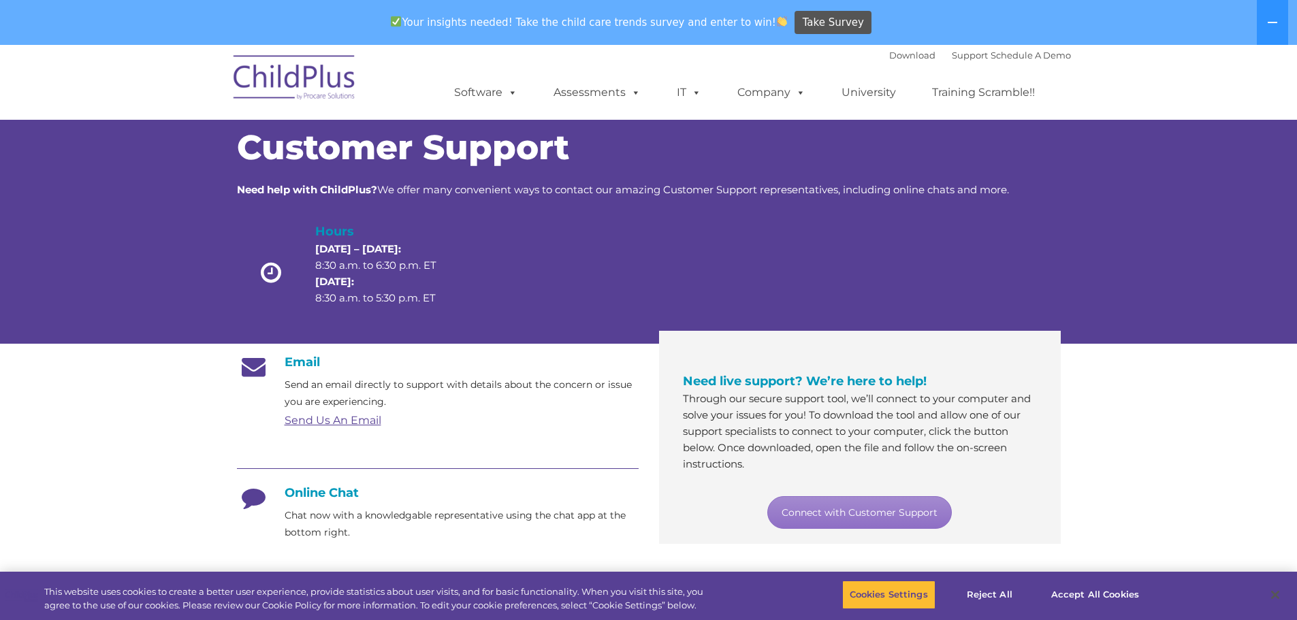 This screenshot has width=1297, height=620. I want to click on a: Connect with Customer Support, so click(859, 513).